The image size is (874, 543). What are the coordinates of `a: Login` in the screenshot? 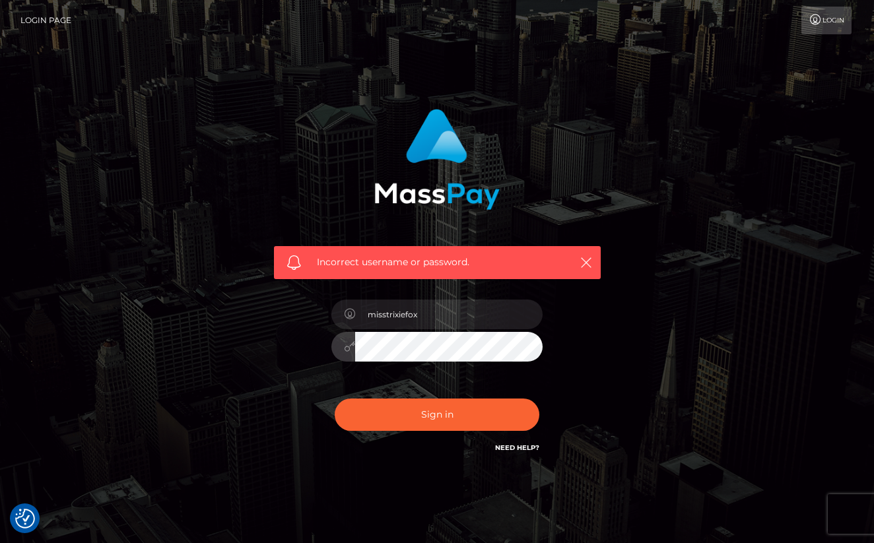 It's located at (826, 20).